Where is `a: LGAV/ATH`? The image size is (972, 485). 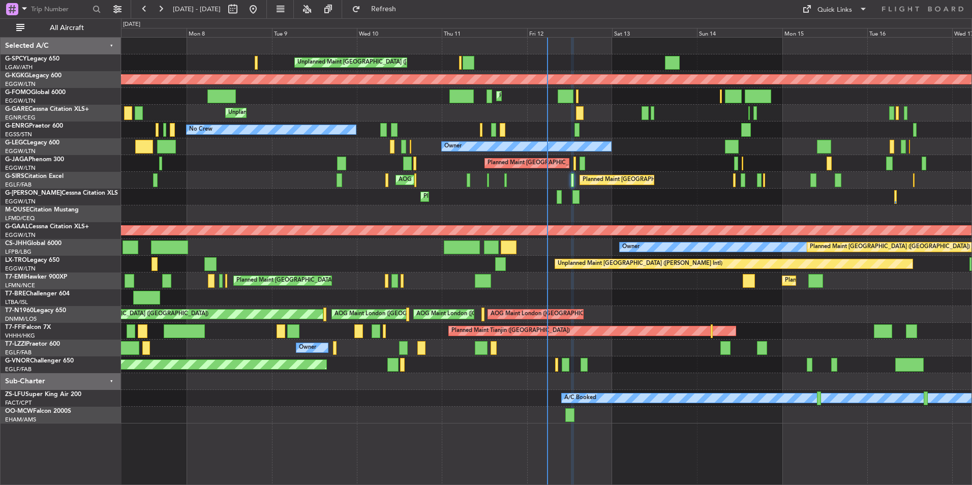
a: LGAV/ATH is located at coordinates (19, 67).